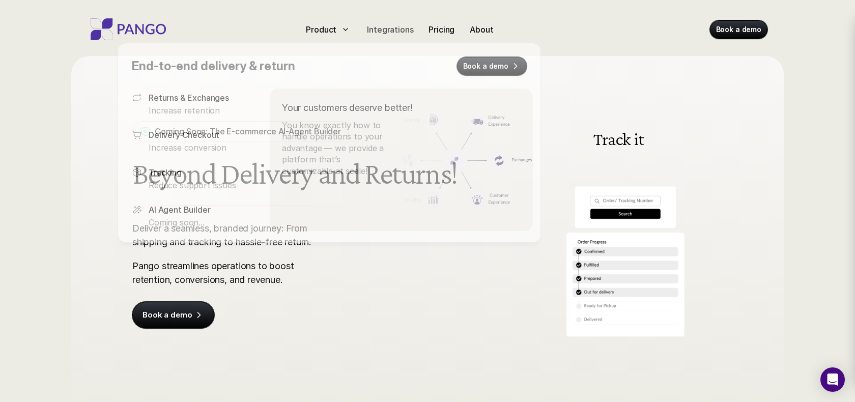 The image size is (855, 402). I want to click on button: Previous, so click(507, 225).